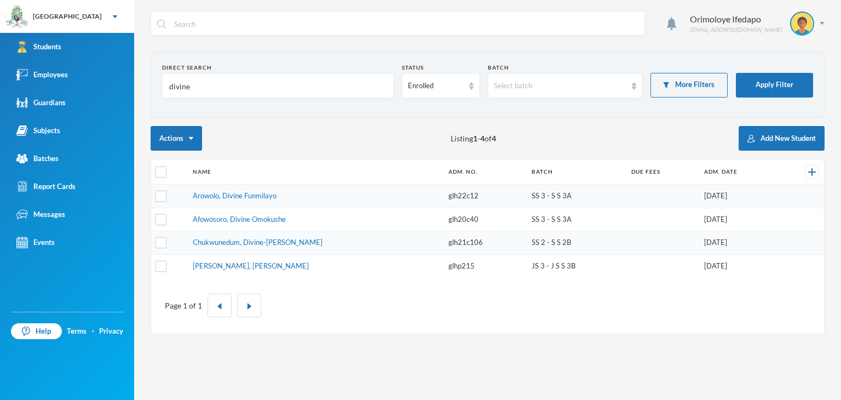  Describe the element at coordinates (738, 172) in the screenshot. I see `th: Adm. Date` at that location.